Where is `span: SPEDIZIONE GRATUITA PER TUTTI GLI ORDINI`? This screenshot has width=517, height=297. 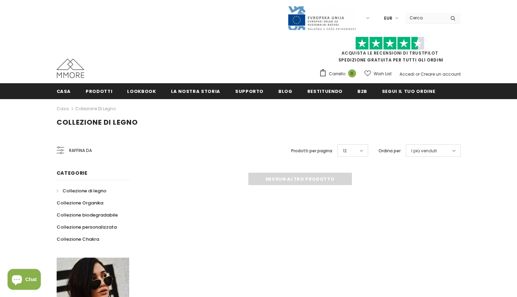 span: SPEDIZIONE GRATUITA PER TUTTI GLI ORDINI is located at coordinates (390, 51).